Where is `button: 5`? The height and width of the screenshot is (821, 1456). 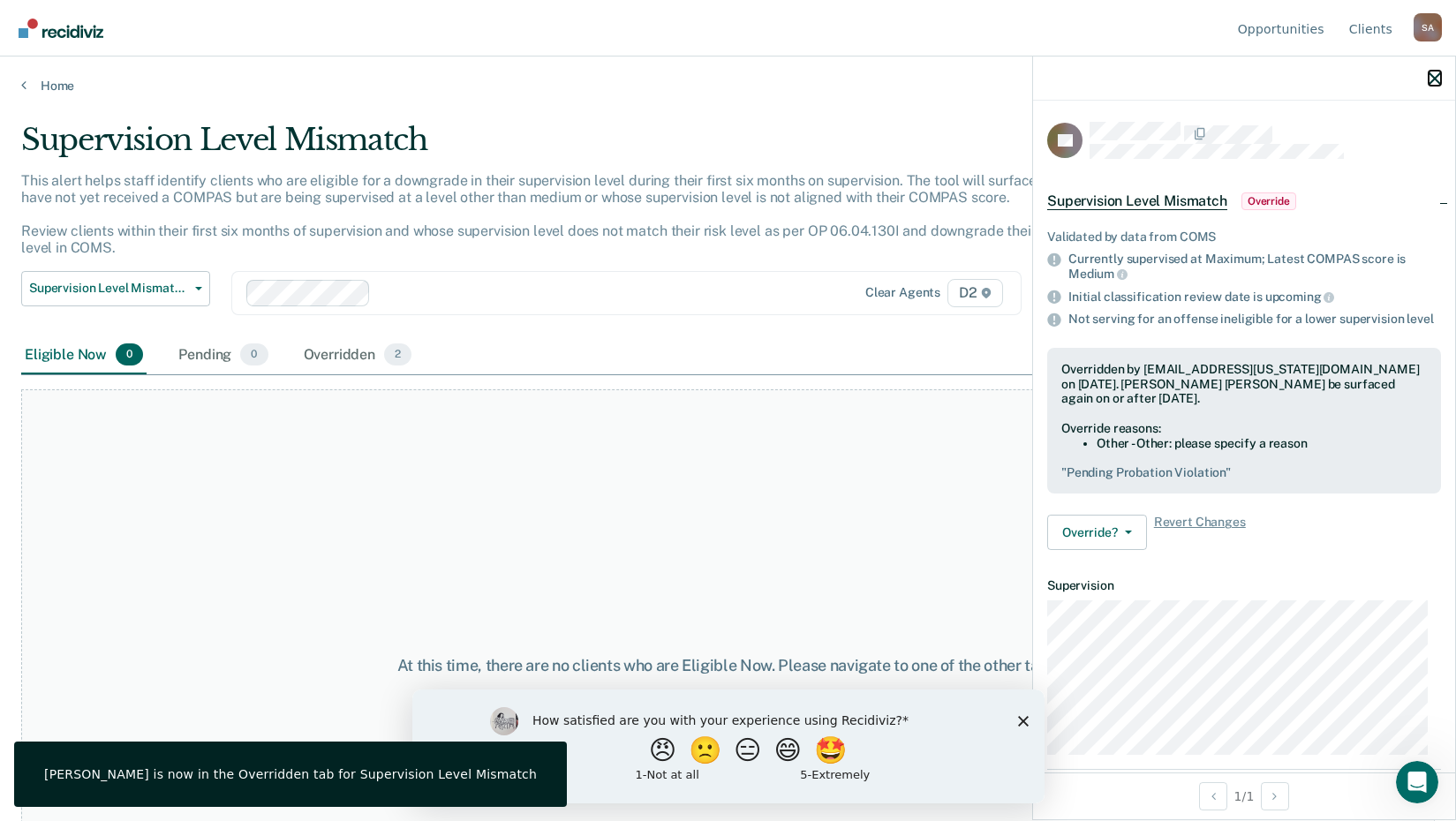 button: 5 is located at coordinates (419, 61).